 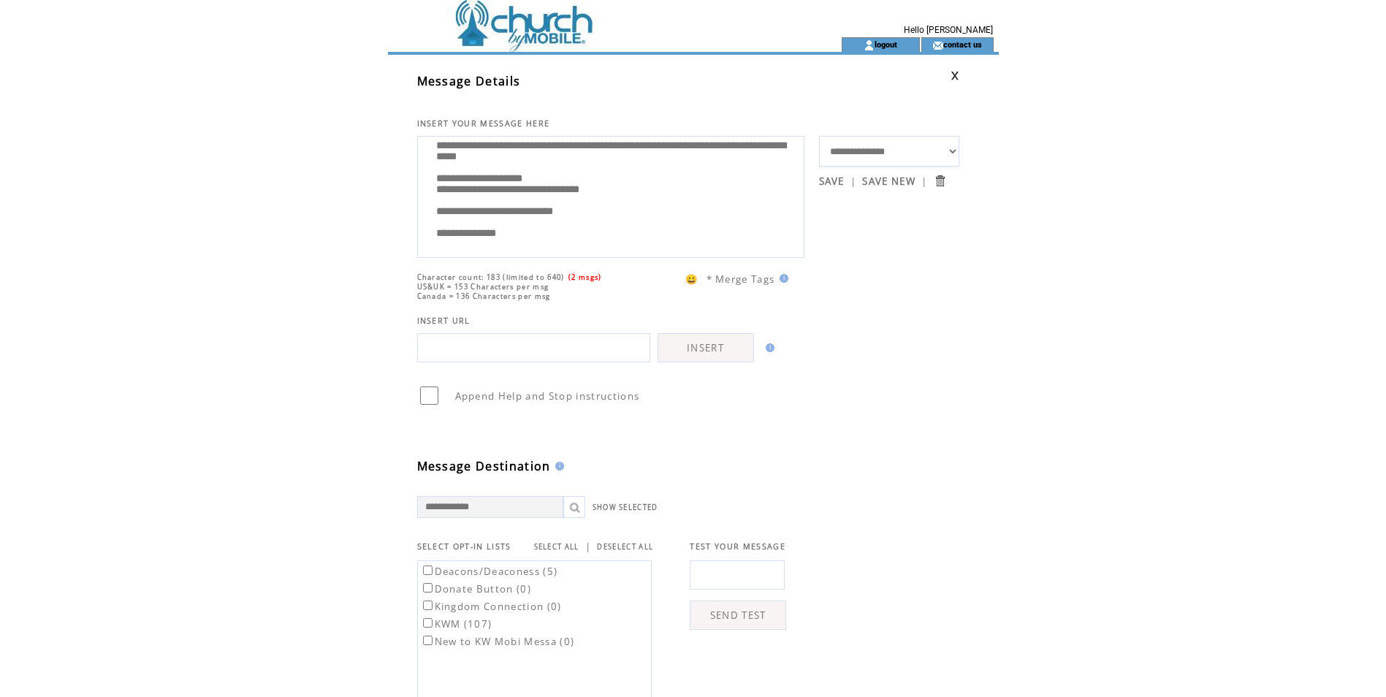 What do you see at coordinates (624, 546) in the screenshot?
I see `a: DESELECT ALL` at bounding box center [624, 546].